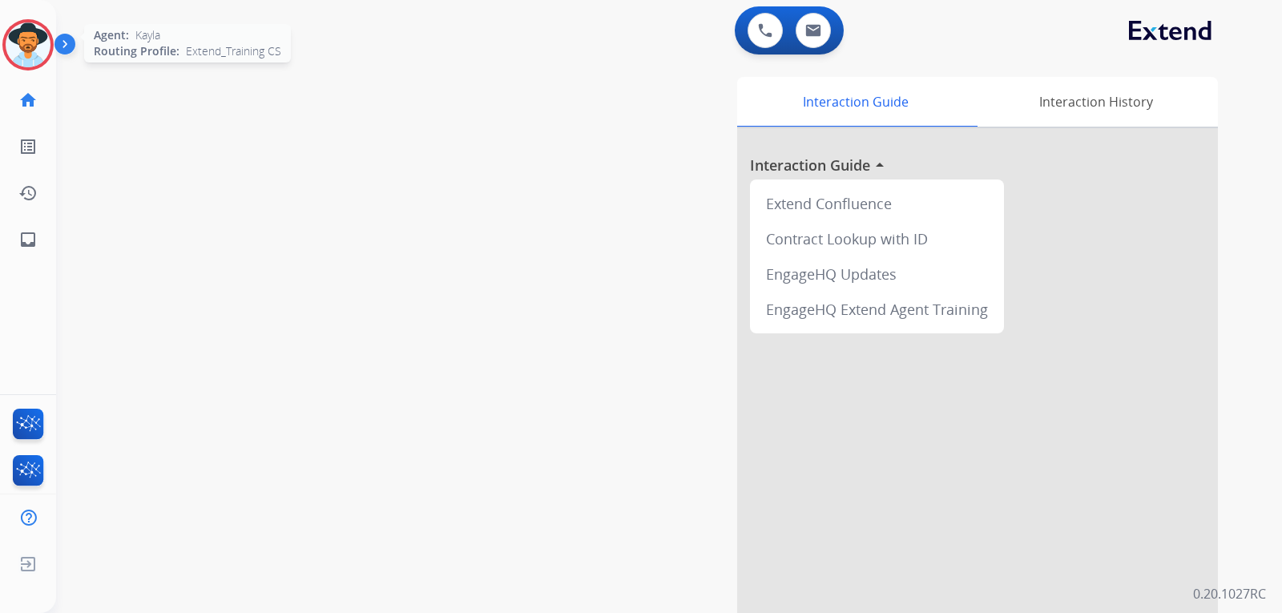  I want to click on div: Contract Lookup with ID, so click(876, 239).